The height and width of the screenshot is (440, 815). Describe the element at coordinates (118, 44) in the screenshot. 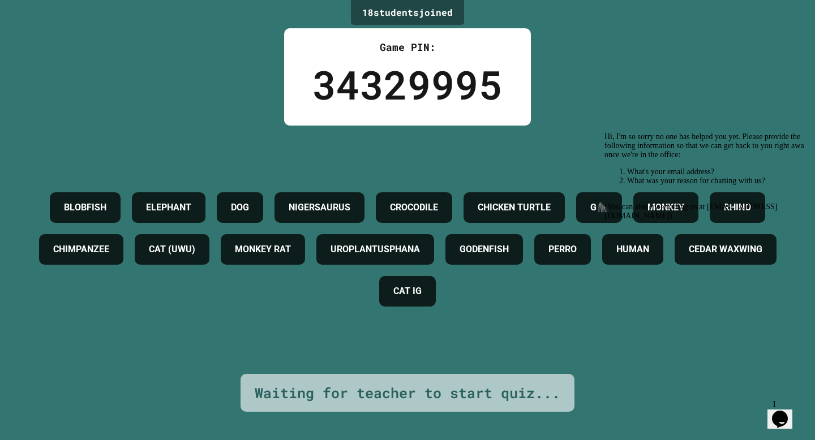

I see `li: What's your email address?` at that location.